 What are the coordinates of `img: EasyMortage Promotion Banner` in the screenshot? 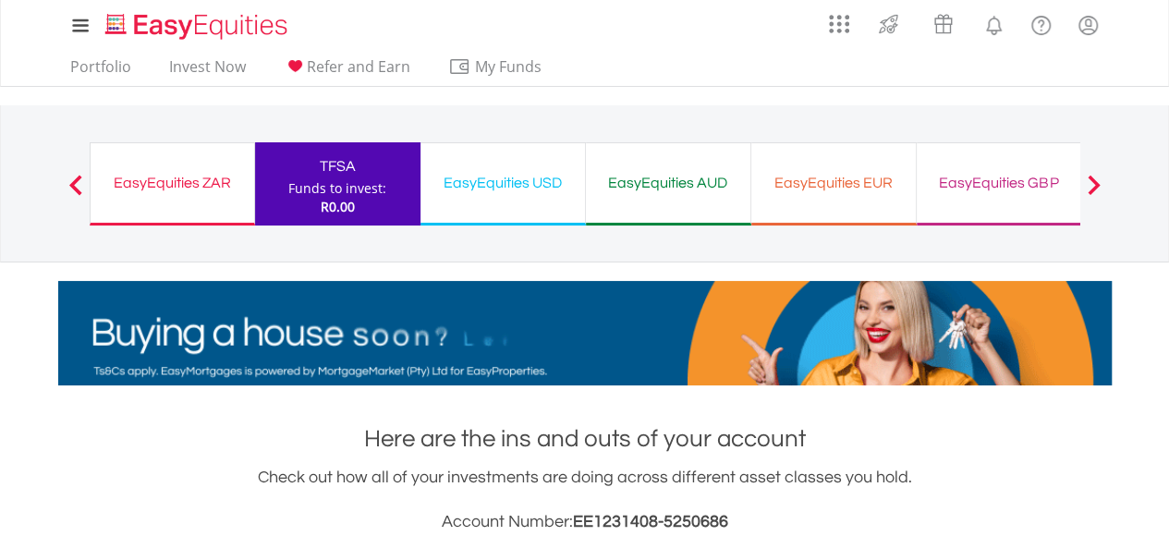 It's located at (585, 333).